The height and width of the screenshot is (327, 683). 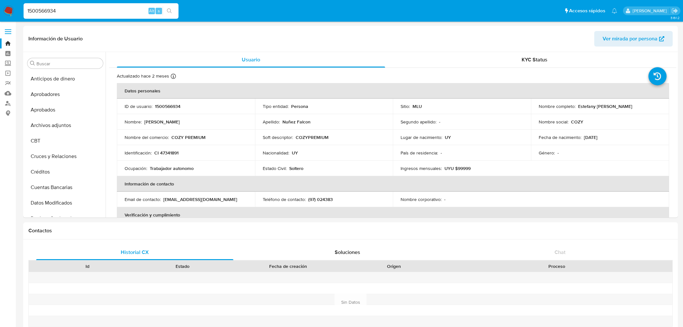 I want to click on button: Datos Modificados, so click(x=65, y=203).